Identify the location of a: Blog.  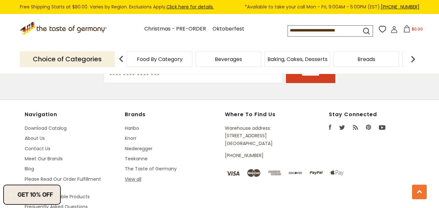
(29, 169).